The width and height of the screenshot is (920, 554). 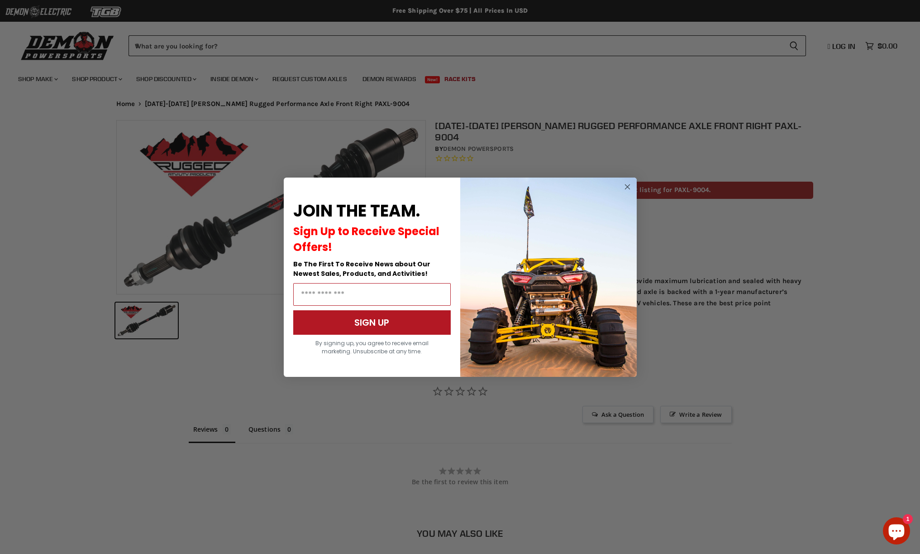 I want to click on inbox-online-store-chat: Shopify online store chat, so click(x=897, y=531).